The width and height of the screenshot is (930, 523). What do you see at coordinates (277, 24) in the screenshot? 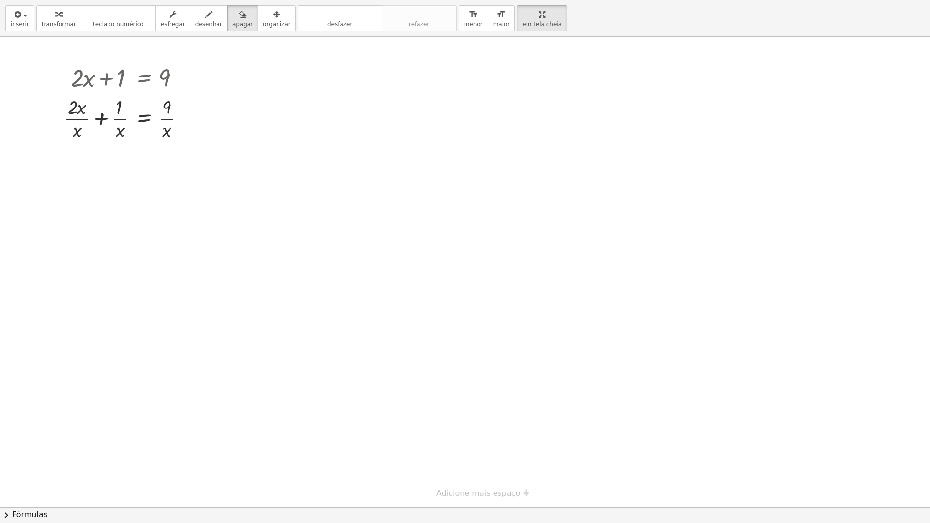
I see `span: organizar` at bounding box center [277, 24].